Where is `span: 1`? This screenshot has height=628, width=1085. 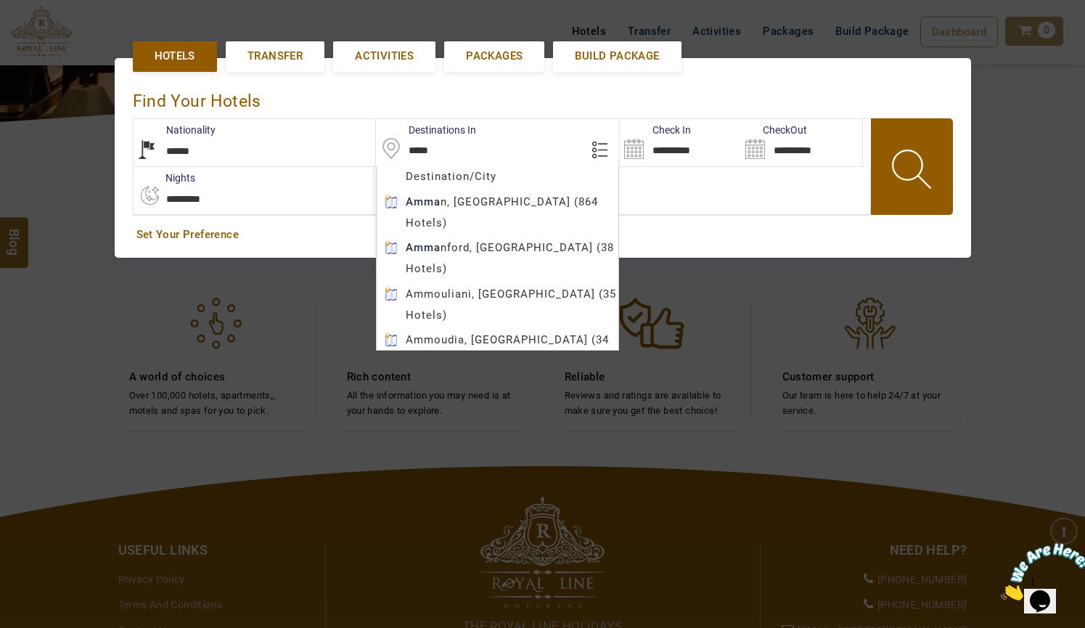 span: 1 is located at coordinates (9, 12).